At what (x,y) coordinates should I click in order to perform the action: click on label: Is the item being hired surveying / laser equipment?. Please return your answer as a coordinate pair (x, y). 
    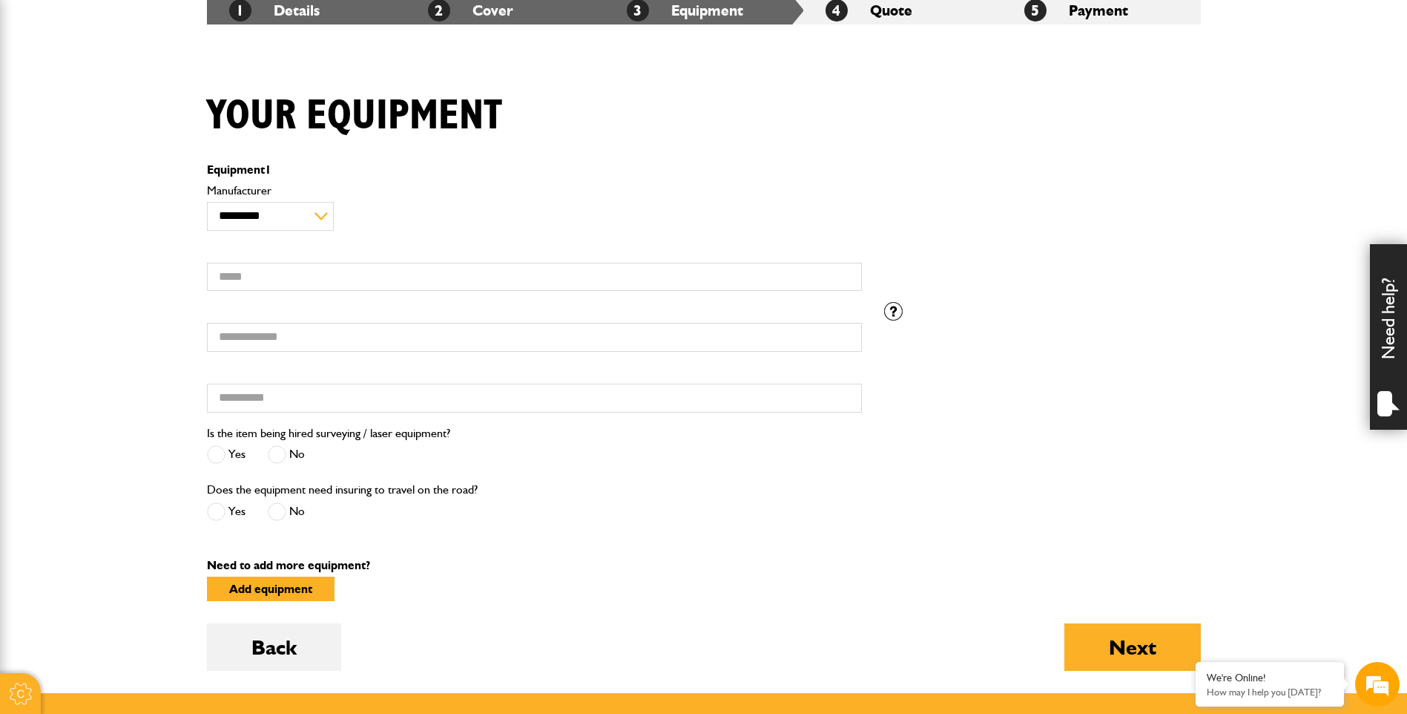
    Looking at the image, I should click on (329, 433).